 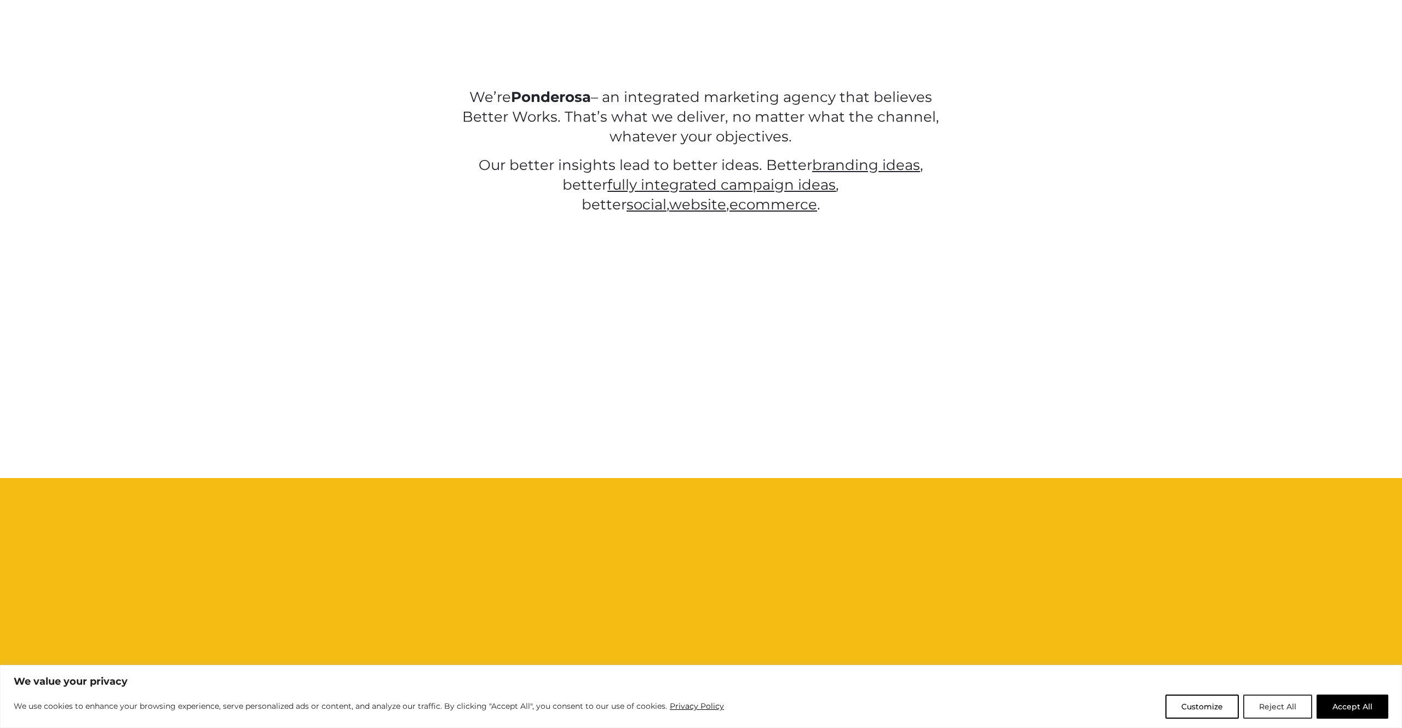 What do you see at coordinates (701, 185) in the screenshot?
I see `p: Our better insights lead to better ideas. Better , better , better , , .` at bounding box center [701, 185].